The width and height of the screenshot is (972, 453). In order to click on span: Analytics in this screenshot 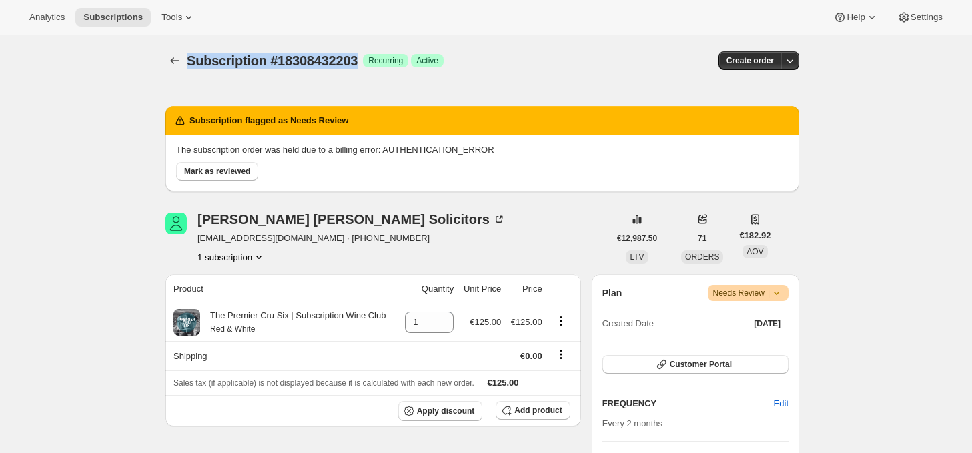, I will do `click(47, 17)`.